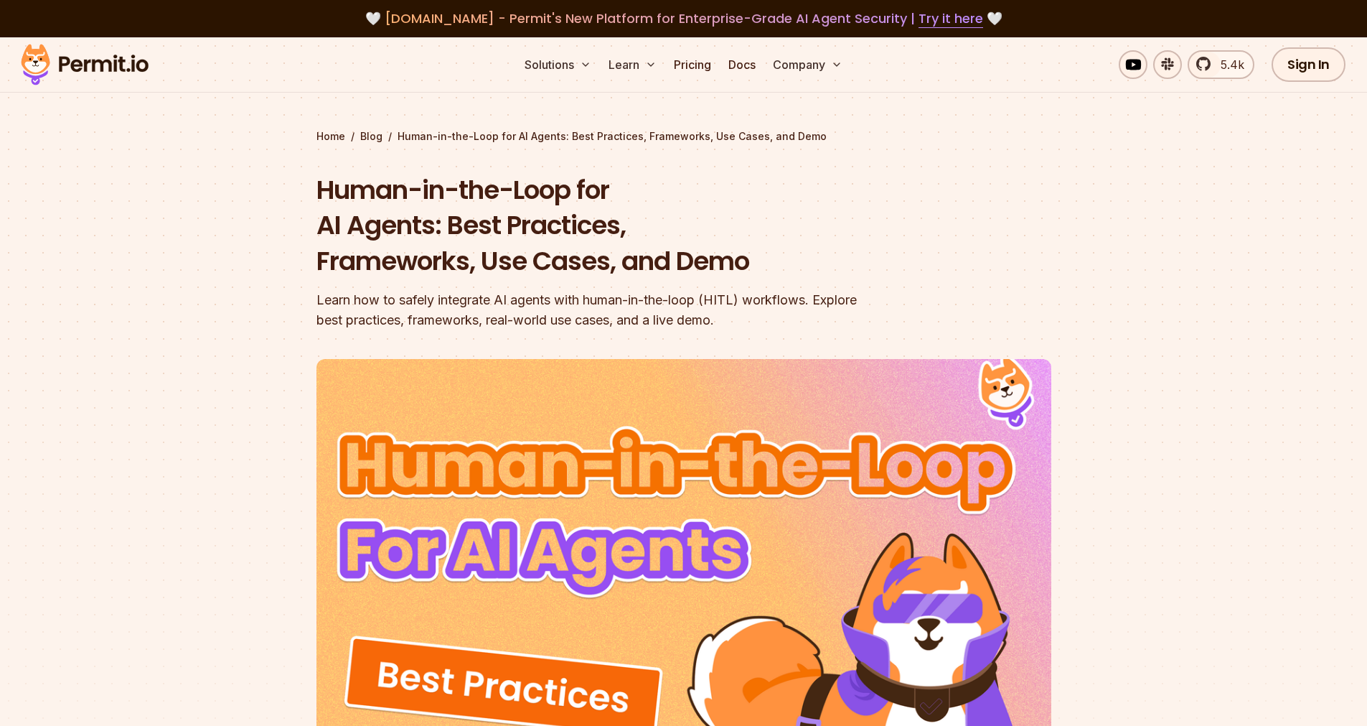 Image resolution: width=1367 pixels, height=726 pixels. What do you see at coordinates (371, 136) in the screenshot?
I see `a: Blog` at bounding box center [371, 136].